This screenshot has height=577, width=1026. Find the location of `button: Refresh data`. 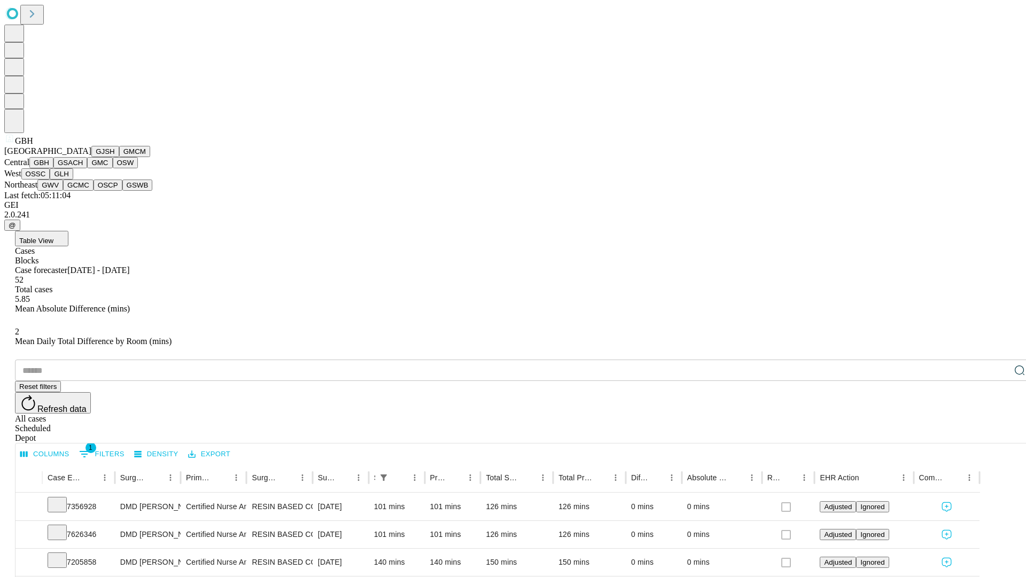

button: Refresh data is located at coordinates (53, 403).